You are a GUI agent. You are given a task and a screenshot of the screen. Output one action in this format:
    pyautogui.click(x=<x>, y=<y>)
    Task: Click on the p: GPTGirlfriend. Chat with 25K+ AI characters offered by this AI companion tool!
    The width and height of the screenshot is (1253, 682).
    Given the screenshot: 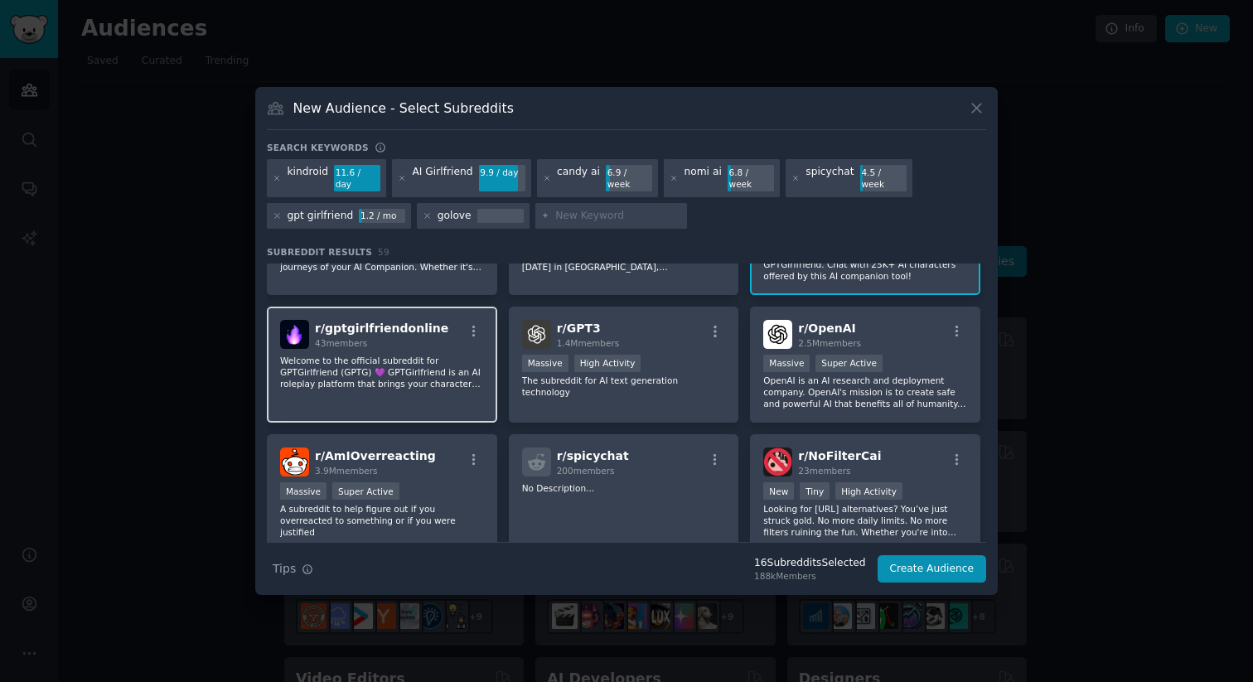 What is the action you would take?
    pyautogui.click(x=865, y=270)
    